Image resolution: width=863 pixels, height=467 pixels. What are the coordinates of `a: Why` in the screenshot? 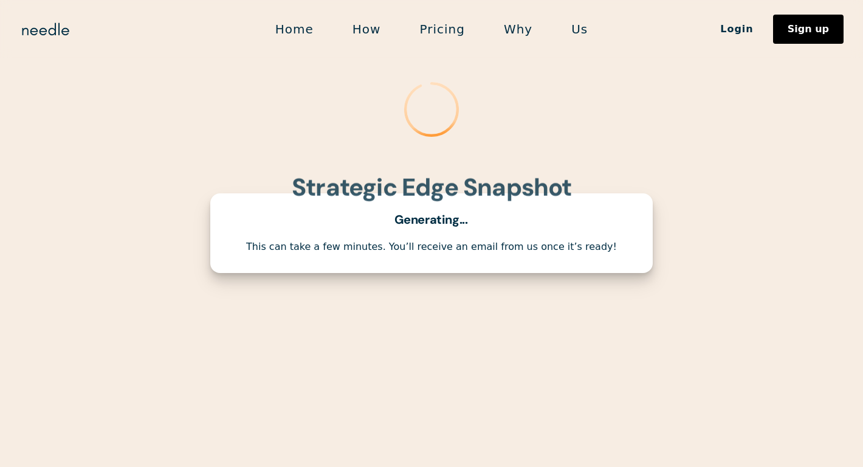 It's located at (518, 29).